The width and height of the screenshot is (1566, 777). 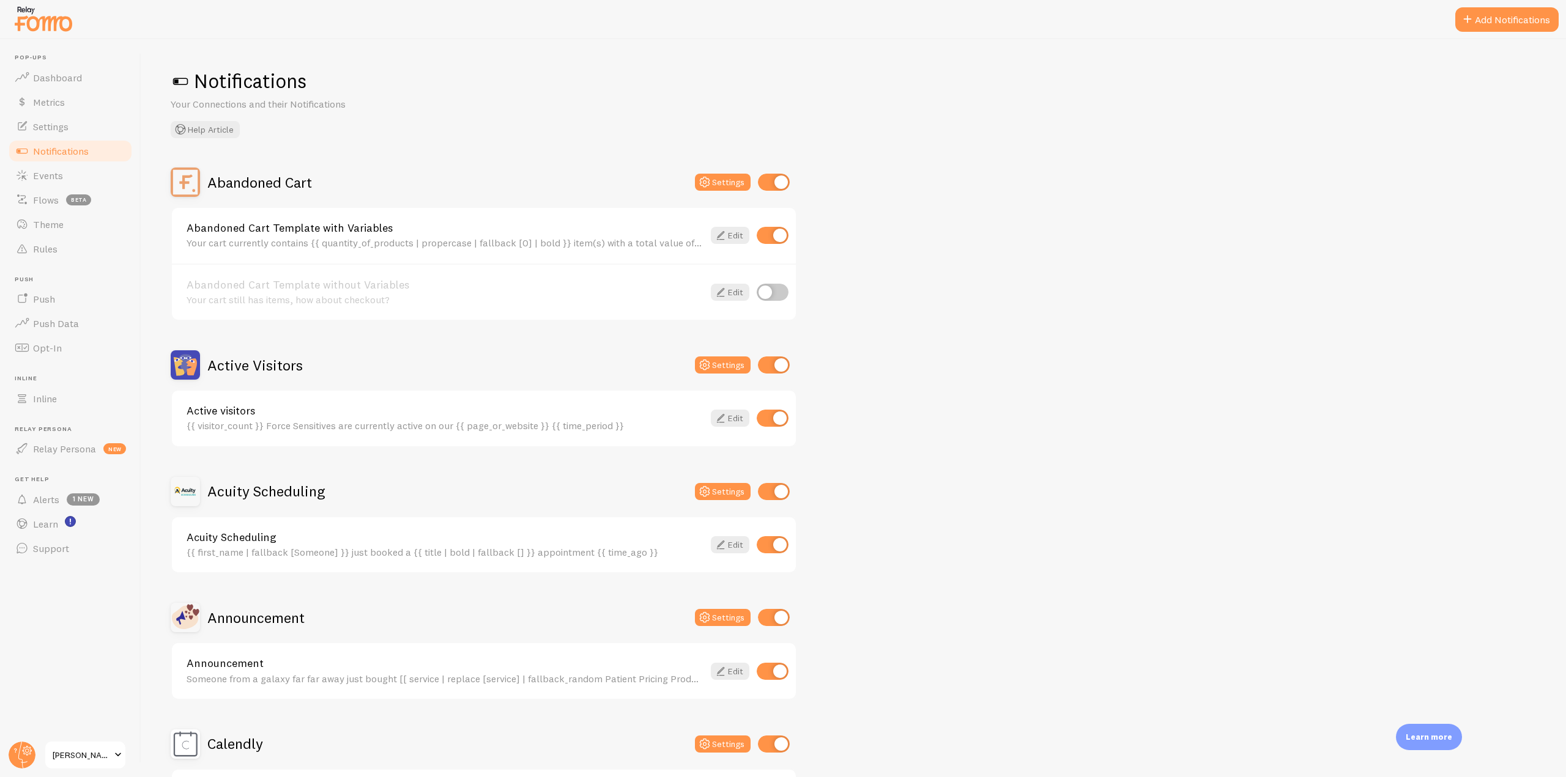 I want to click on a: Alerts 1 new, so click(x=70, y=500).